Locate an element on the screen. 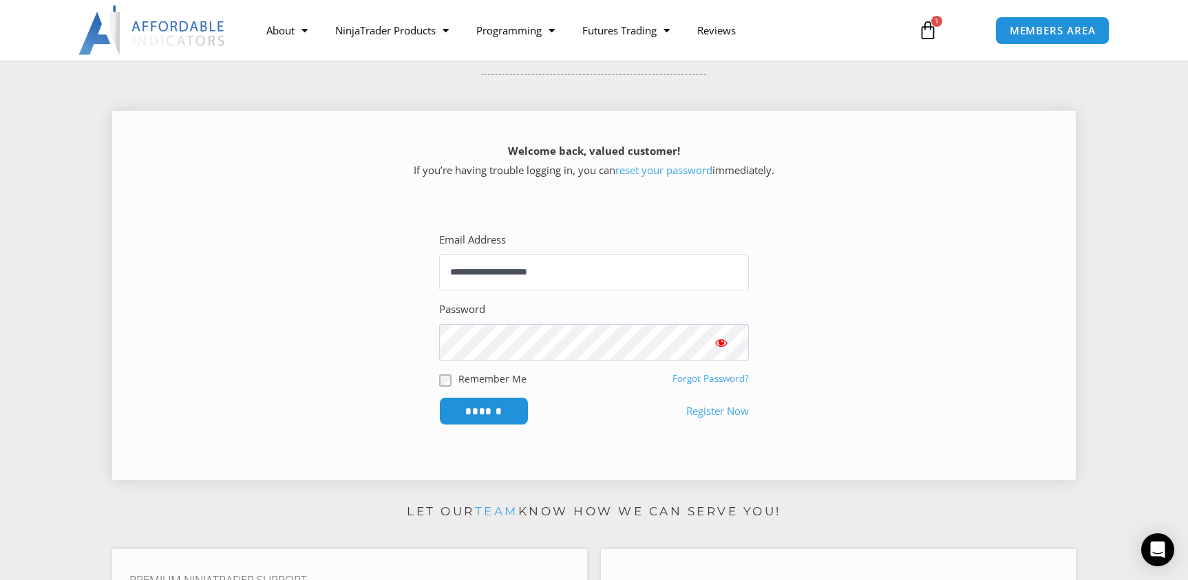  strong: Welcome back, valued customer! is located at coordinates (594, 151).